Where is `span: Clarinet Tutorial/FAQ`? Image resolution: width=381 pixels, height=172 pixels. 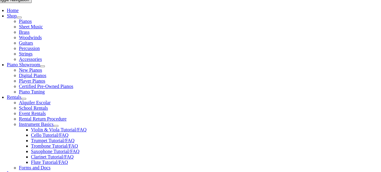 span: Clarinet Tutorial/FAQ is located at coordinates (52, 157).